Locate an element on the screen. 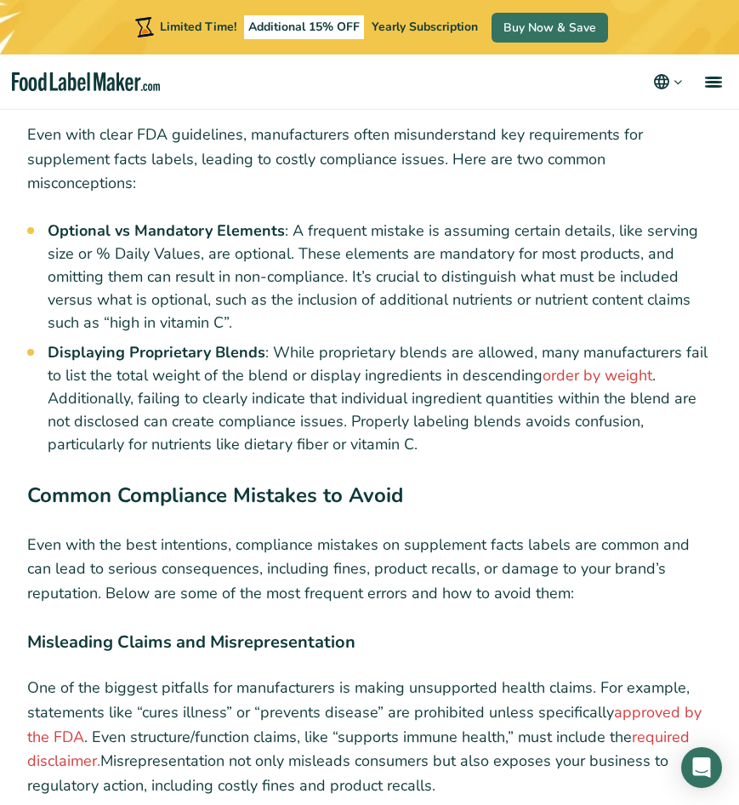  p: One of the biggest pitfalls for manufacturers is making unsupported health claims. For example, s... is located at coordinates (369, 737).